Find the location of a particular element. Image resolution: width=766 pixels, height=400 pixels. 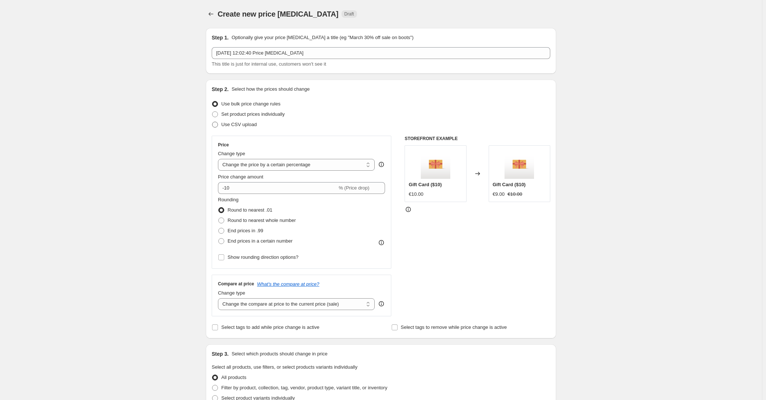

span: Use bulk price change rules is located at coordinates (251, 104).